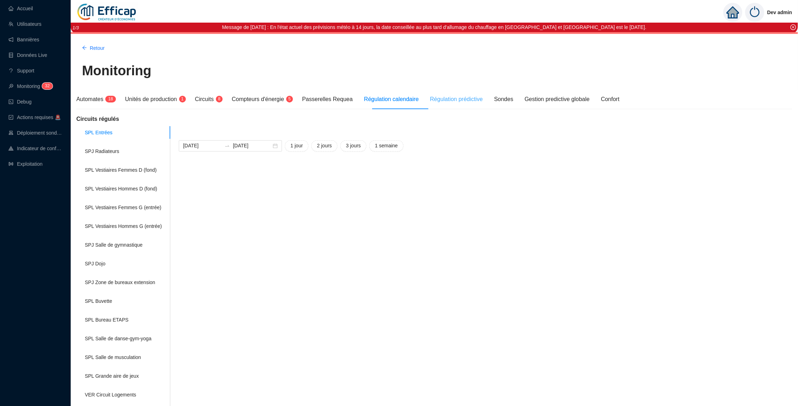  I want to click on sup: 32, so click(47, 86).